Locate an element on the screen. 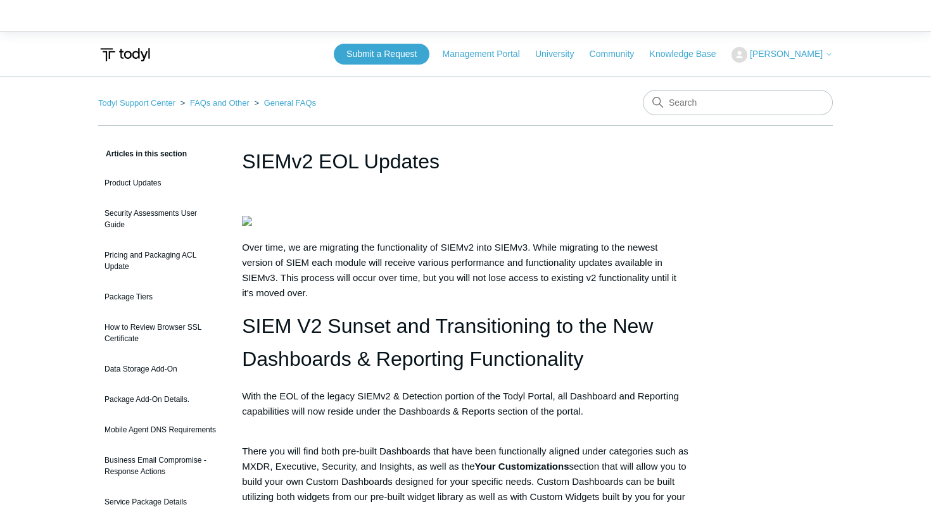 The width and height of the screenshot is (931, 507). a: Package Add-On Details. is located at coordinates (160, 400).